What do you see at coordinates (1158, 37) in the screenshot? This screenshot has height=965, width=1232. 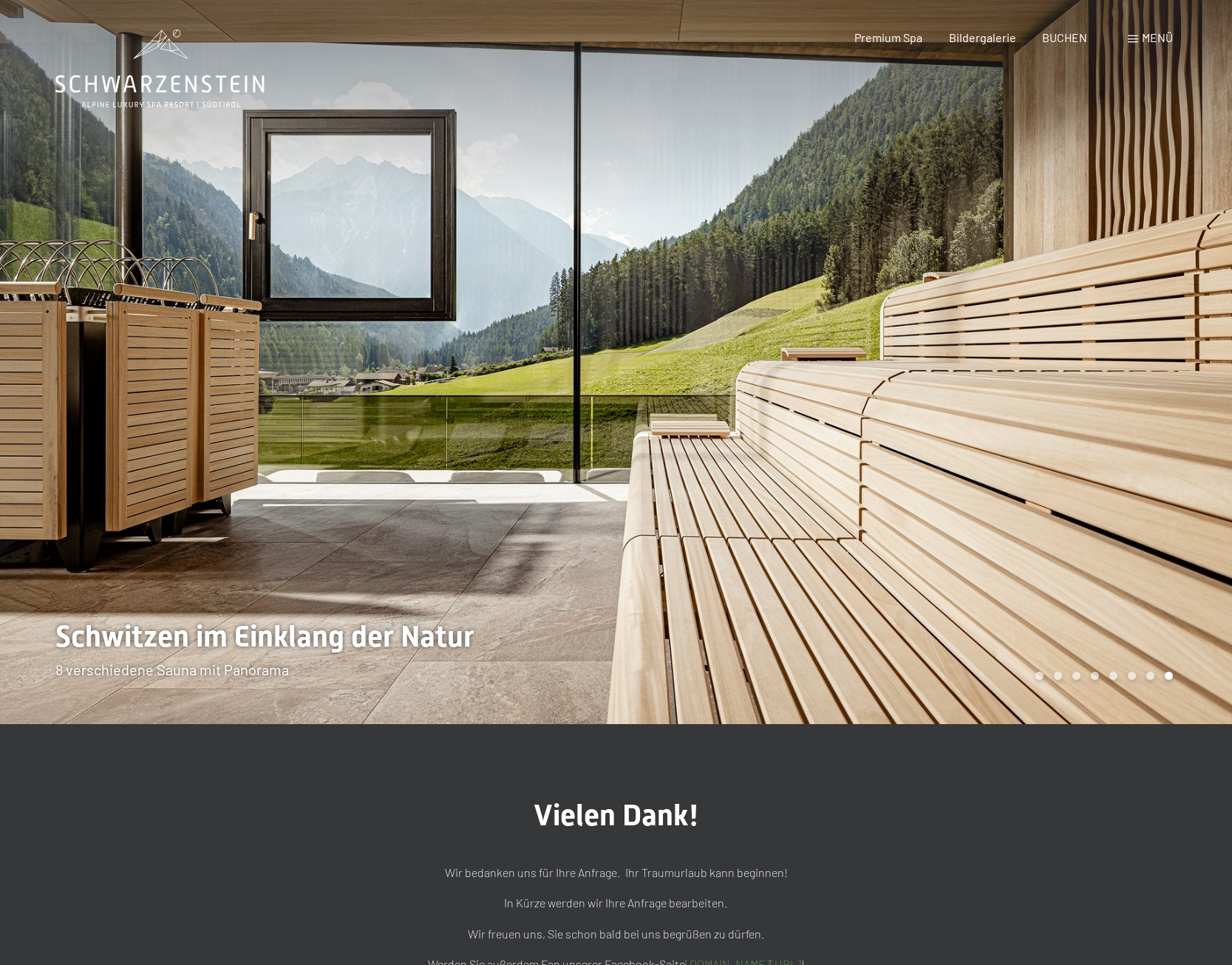 I see `span: Menü` at bounding box center [1158, 37].